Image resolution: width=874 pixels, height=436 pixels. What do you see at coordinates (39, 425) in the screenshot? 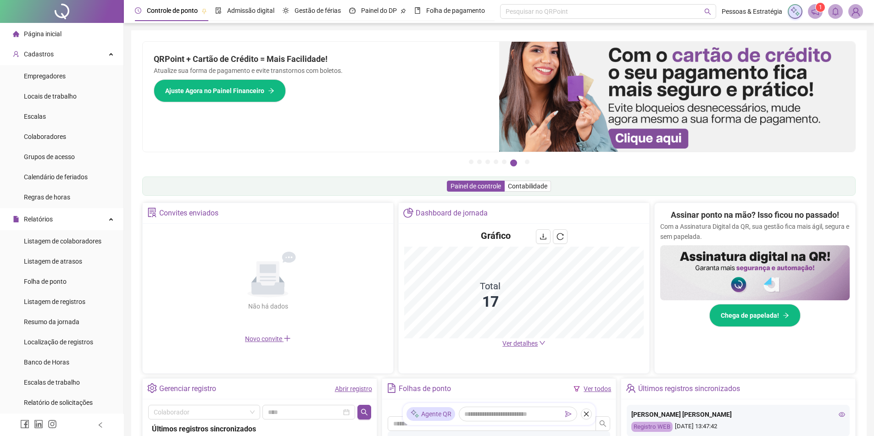
I see `span: linkedin` at bounding box center [39, 425].